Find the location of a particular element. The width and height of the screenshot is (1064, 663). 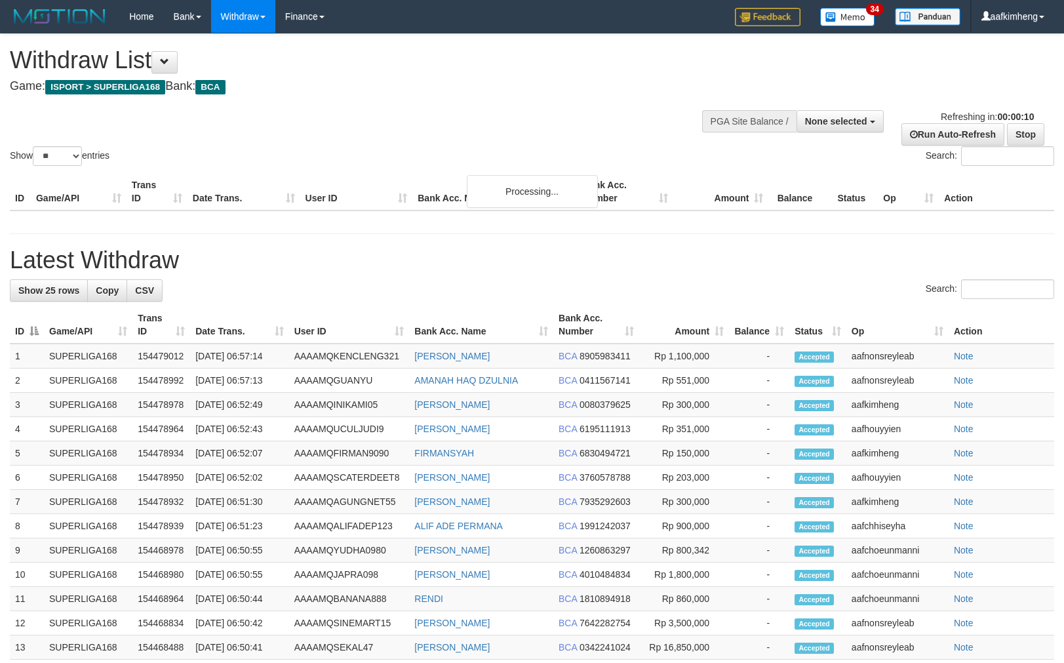

td: AAAAMQSCATERDEET8 is located at coordinates (349, 477).